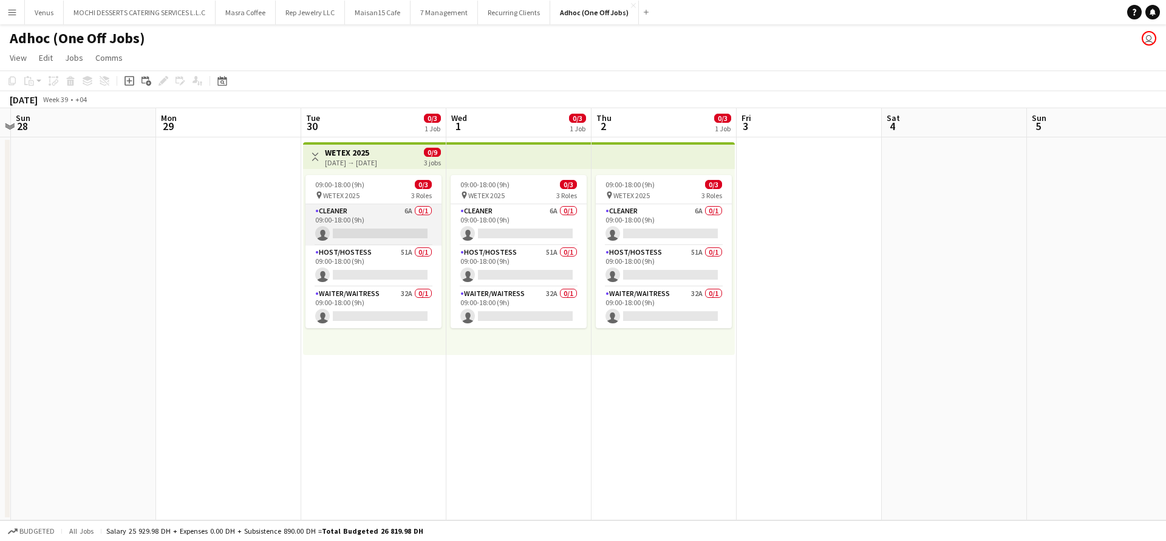 This screenshot has height=541, width=1166. Describe the element at coordinates (746, 118) in the screenshot. I see `span: Fri` at that location.